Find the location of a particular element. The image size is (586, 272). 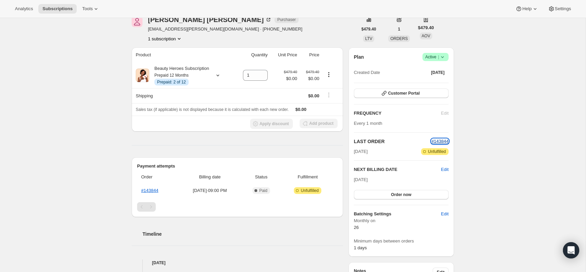

th: Unit Price is located at coordinates (284, 55).